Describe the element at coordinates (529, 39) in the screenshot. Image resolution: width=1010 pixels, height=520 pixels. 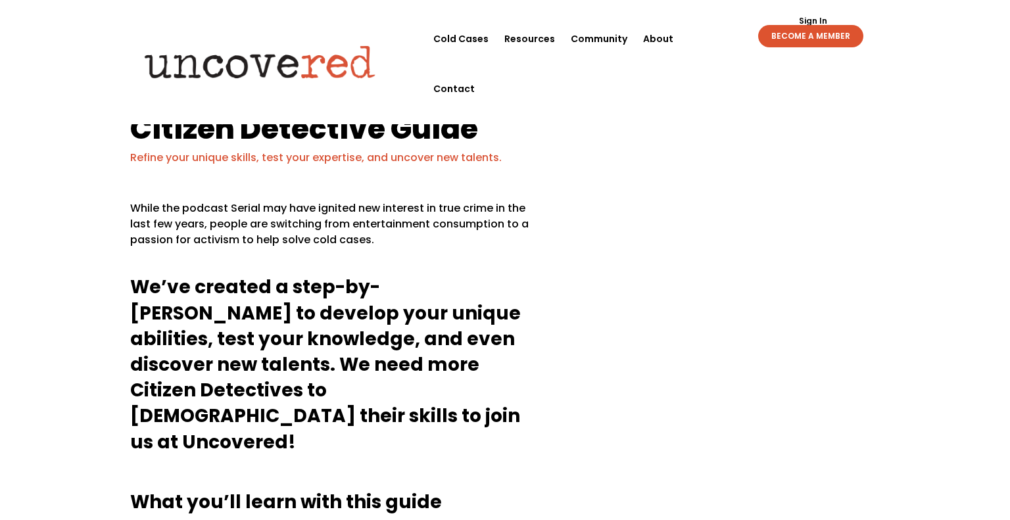
I see `a: Resources` at that location.